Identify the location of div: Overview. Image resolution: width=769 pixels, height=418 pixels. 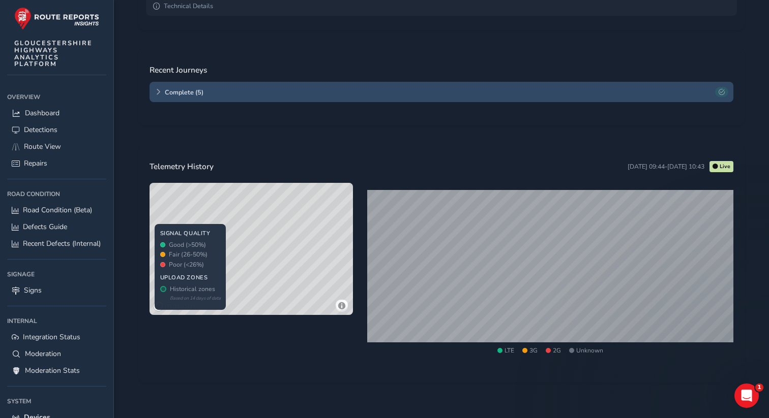
(56, 97).